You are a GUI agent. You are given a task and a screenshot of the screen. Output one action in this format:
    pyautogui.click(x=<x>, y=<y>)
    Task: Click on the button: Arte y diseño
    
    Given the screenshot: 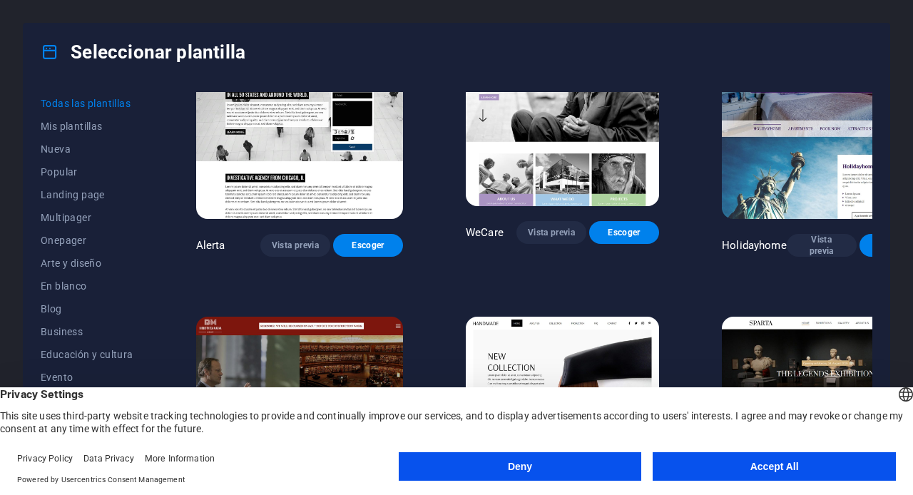 What is the action you would take?
    pyautogui.click(x=87, y=263)
    